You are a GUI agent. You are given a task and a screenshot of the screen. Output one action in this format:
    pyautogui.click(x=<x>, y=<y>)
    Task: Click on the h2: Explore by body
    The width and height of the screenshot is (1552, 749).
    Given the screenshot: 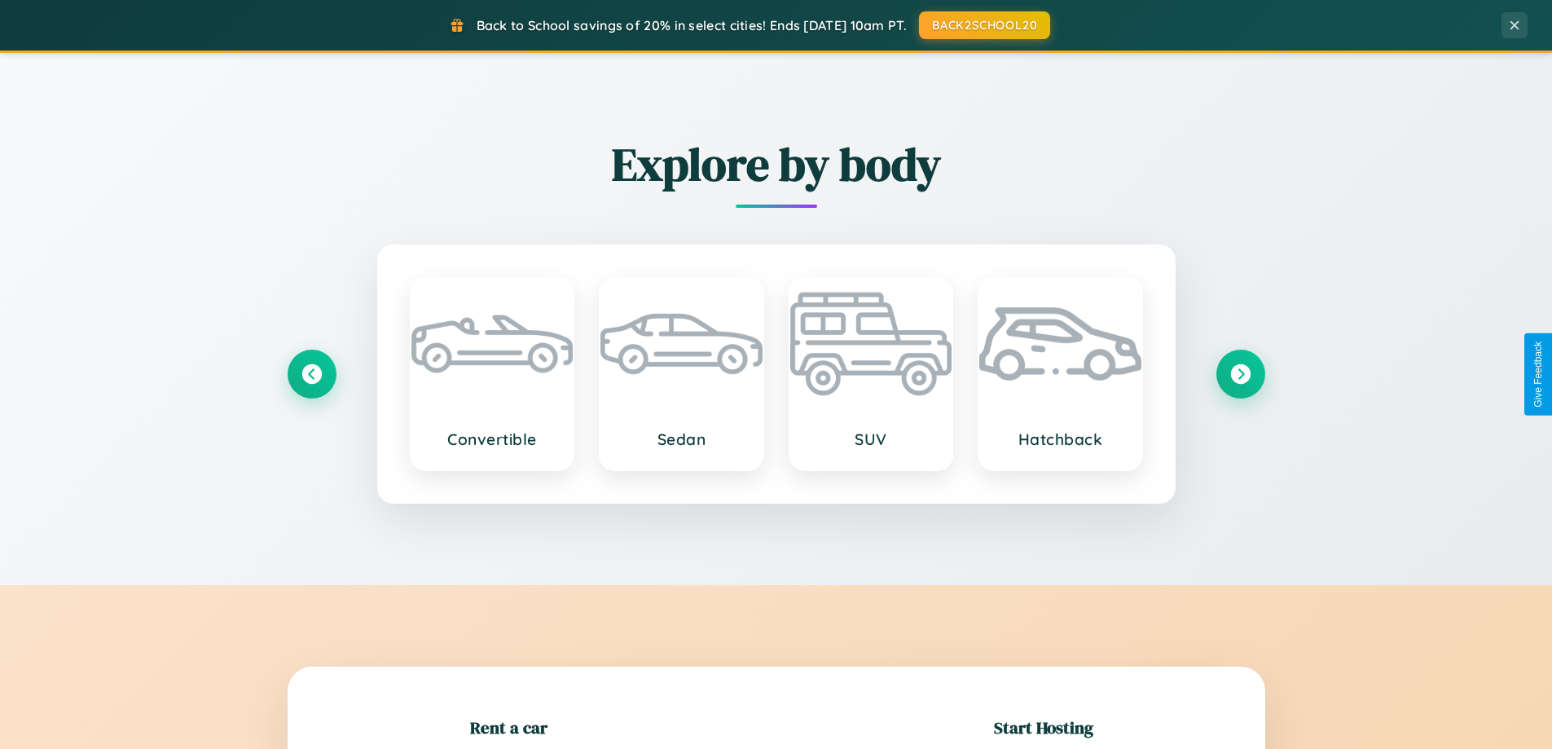 What is the action you would take?
    pyautogui.click(x=776, y=164)
    